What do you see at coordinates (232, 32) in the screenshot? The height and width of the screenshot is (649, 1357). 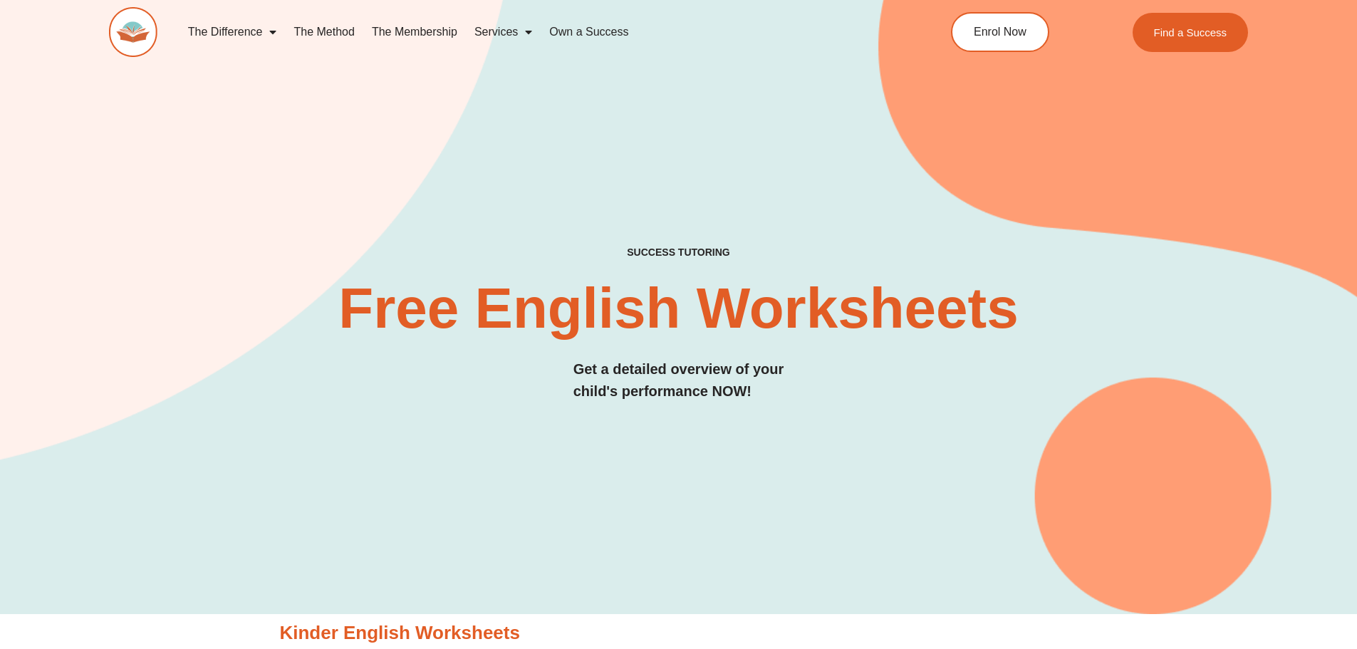 I see `a: The Difference` at bounding box center [232, 32].